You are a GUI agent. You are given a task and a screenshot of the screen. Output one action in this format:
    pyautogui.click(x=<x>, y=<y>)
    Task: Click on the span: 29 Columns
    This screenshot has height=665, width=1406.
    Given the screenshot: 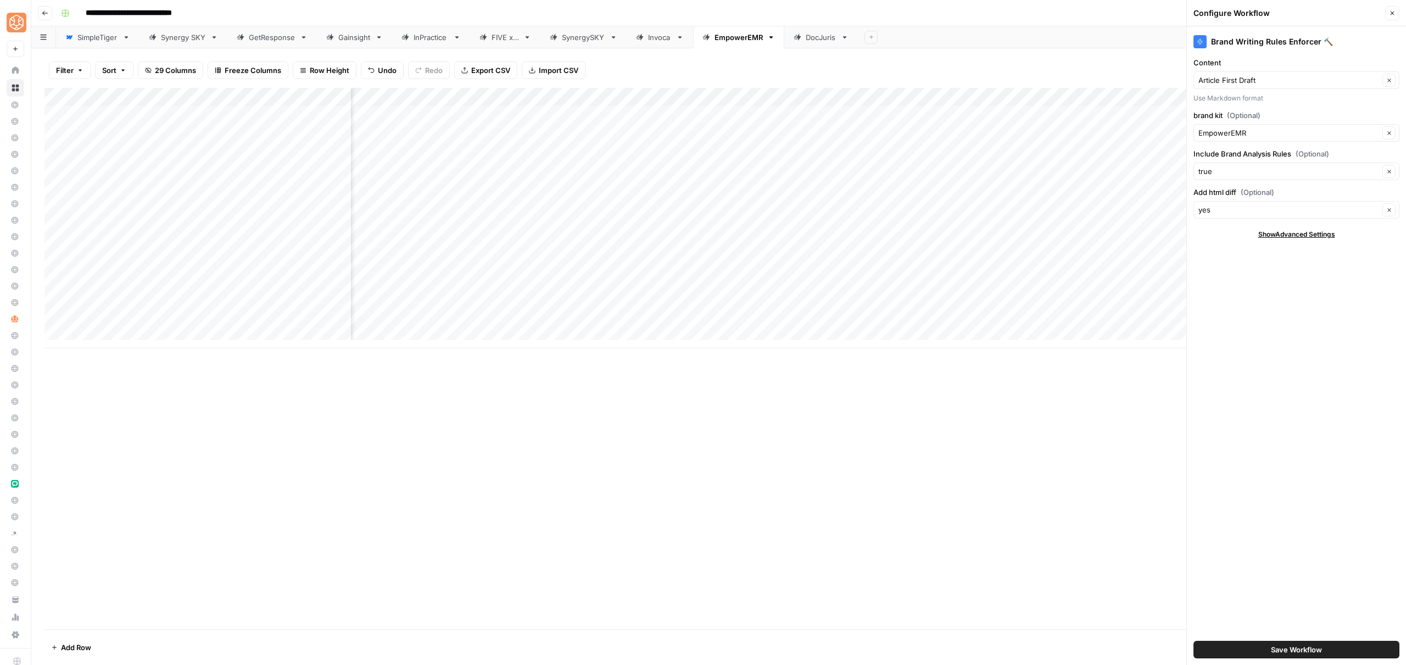 What is the action you would take?
    pyautogui.click(x=175, y=70)
    